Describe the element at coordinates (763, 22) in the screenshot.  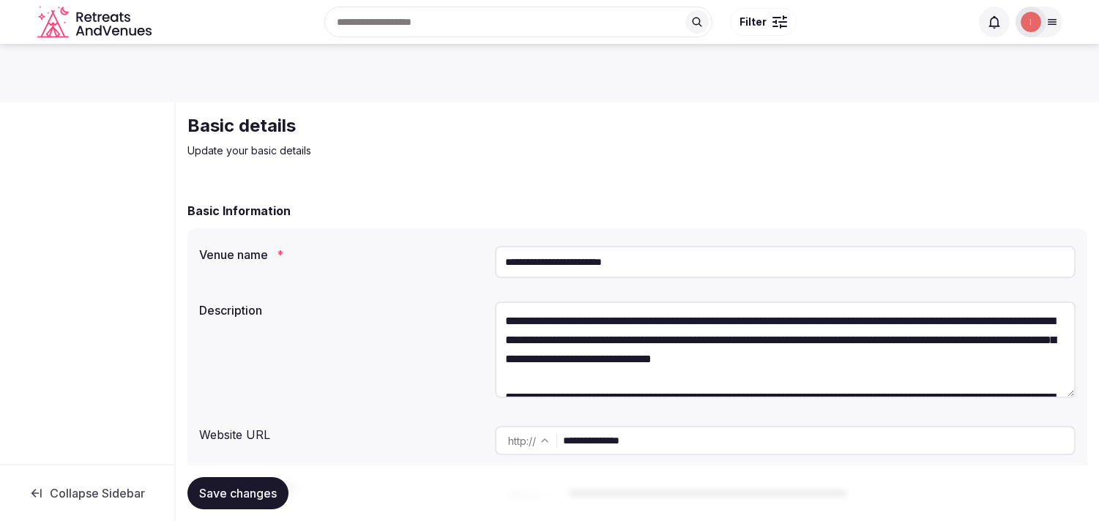
I see `button: Filter` at that location.